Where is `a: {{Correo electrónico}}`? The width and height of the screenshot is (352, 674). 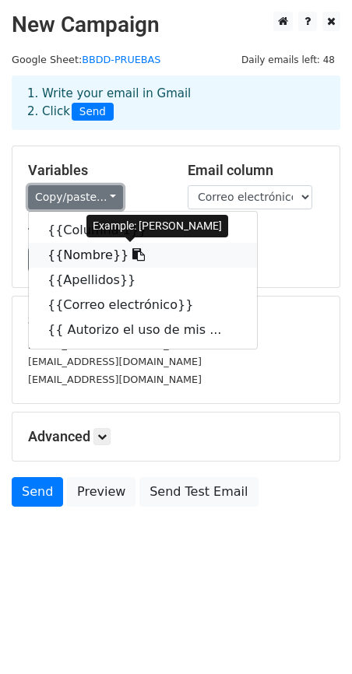 a: {{Correo electrónico}} is located at coordinates (142, 305).